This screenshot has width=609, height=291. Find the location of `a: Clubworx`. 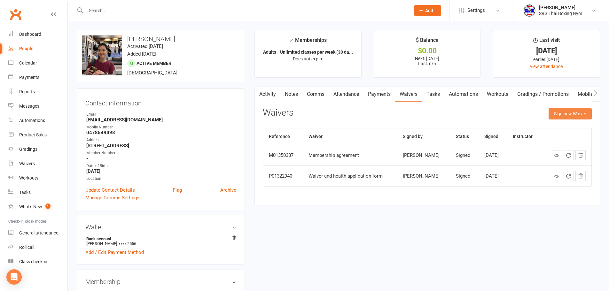

a: Clubworx is located at coordinates (16, 14).